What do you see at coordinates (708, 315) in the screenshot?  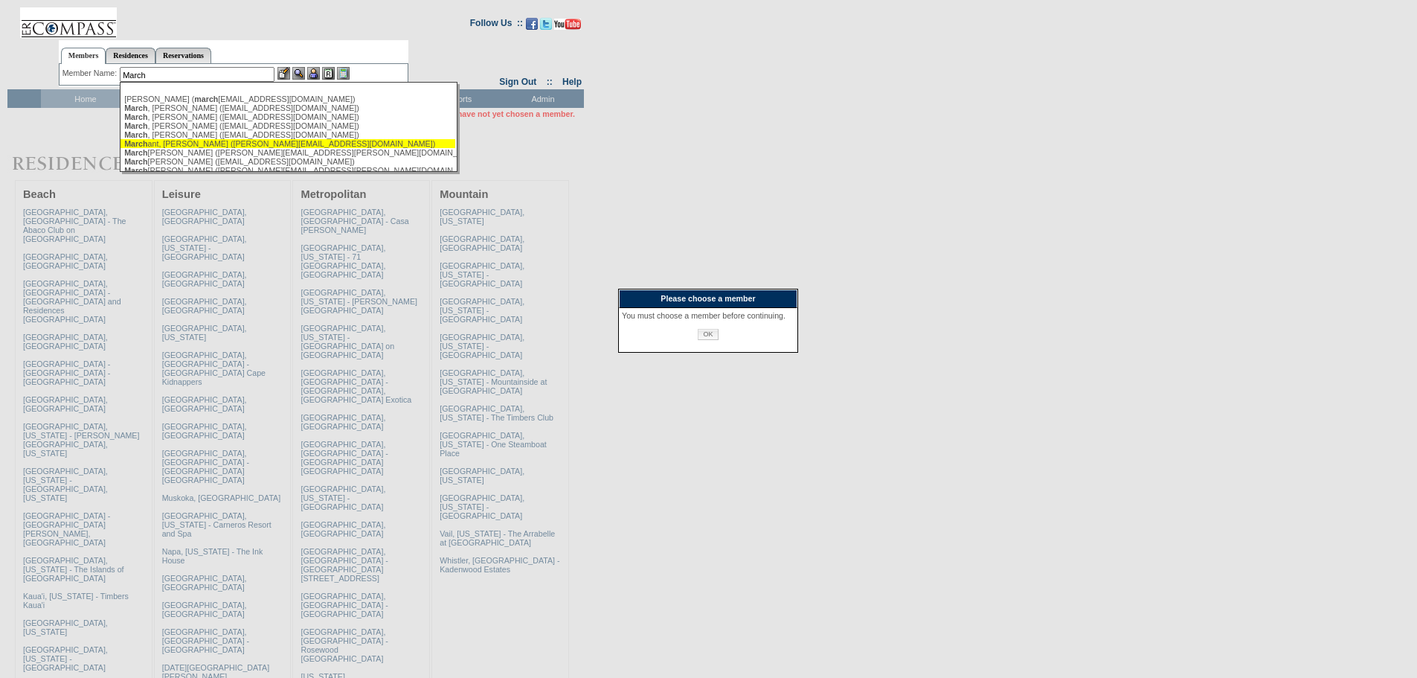 I see `div: You must choose a member before continuing.` at bounding box center [708, 315].